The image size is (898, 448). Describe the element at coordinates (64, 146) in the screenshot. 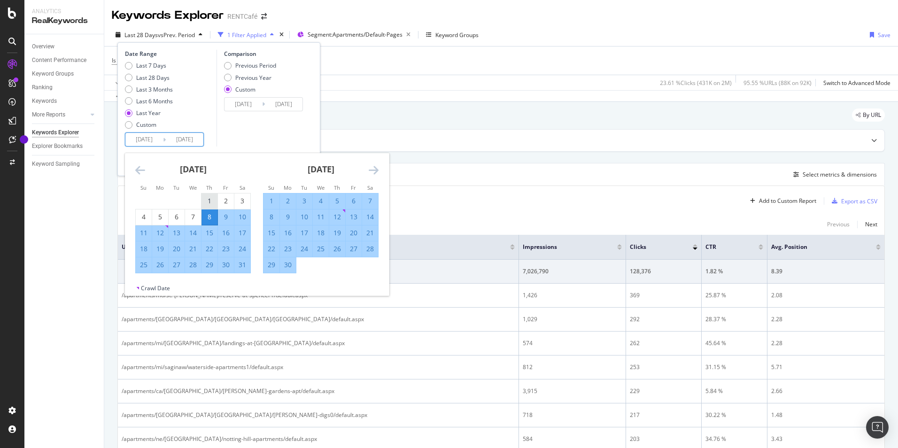

I see `a: Explorer Bookmarks` at that location.